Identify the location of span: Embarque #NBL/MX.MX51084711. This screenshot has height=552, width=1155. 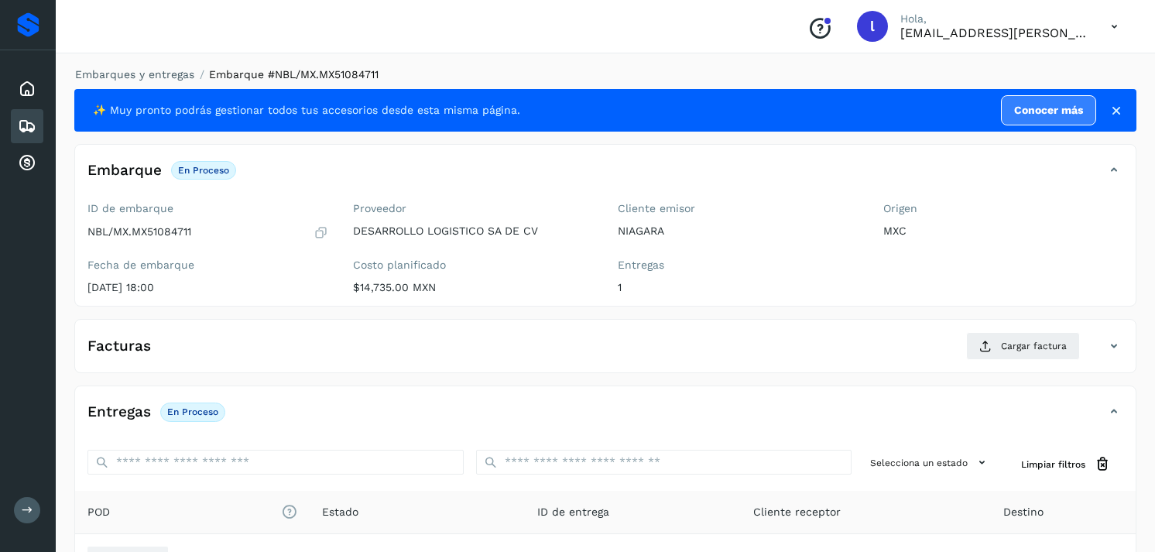
(293, 74).